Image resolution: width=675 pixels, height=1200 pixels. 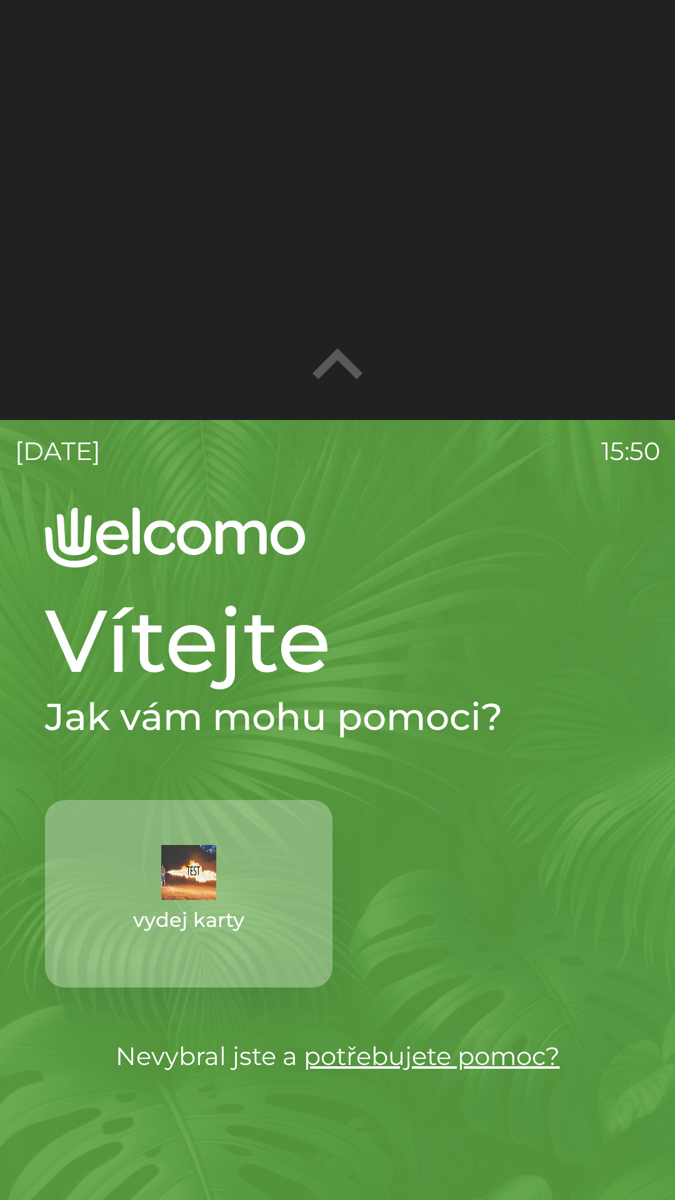 What do you see at coordinates (337, 537) in the screenshot?
I see `img: Logo` at bounding box center [337, 537].